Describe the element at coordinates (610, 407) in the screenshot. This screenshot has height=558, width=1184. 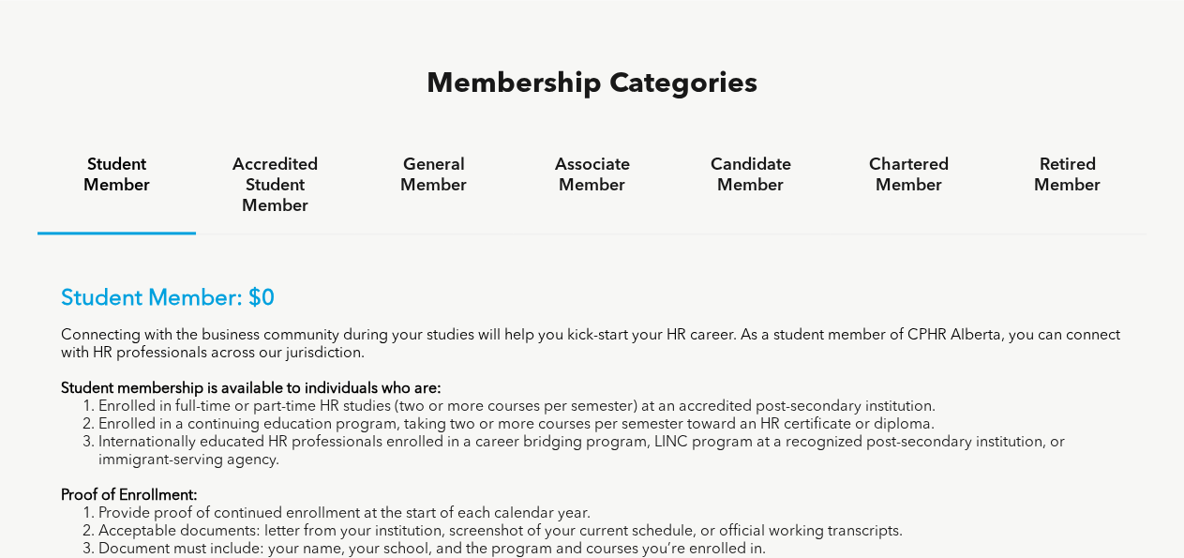
I see `li: Enrolled in full-time or part-time HR studies (two or more courses per semester) at an accredited...` at that location.